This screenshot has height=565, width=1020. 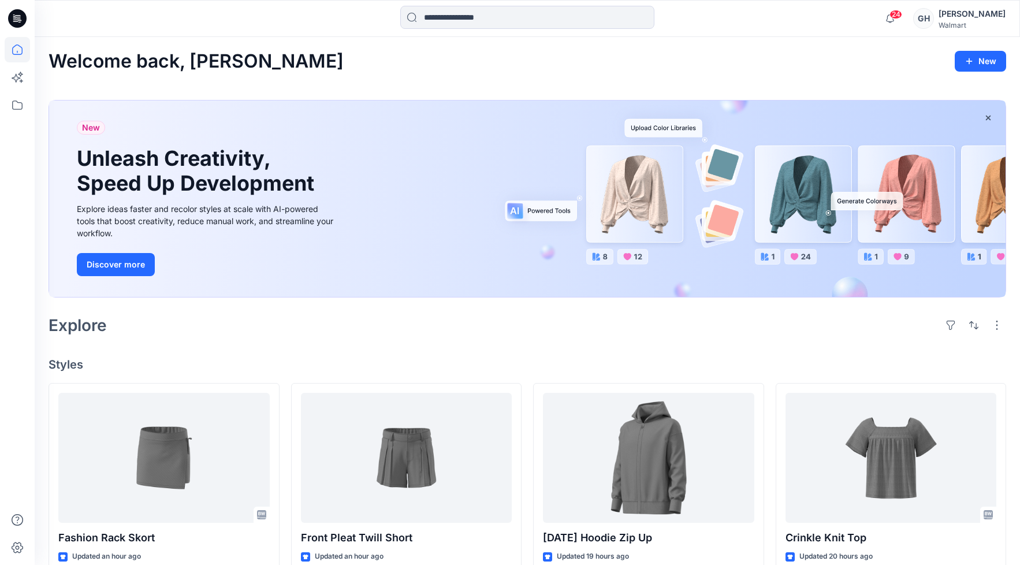 What do you see at coordinates (407, 538) in the screenshot?
I see `p: Front Pleat Twill Short` at bounding box center [407, 538].